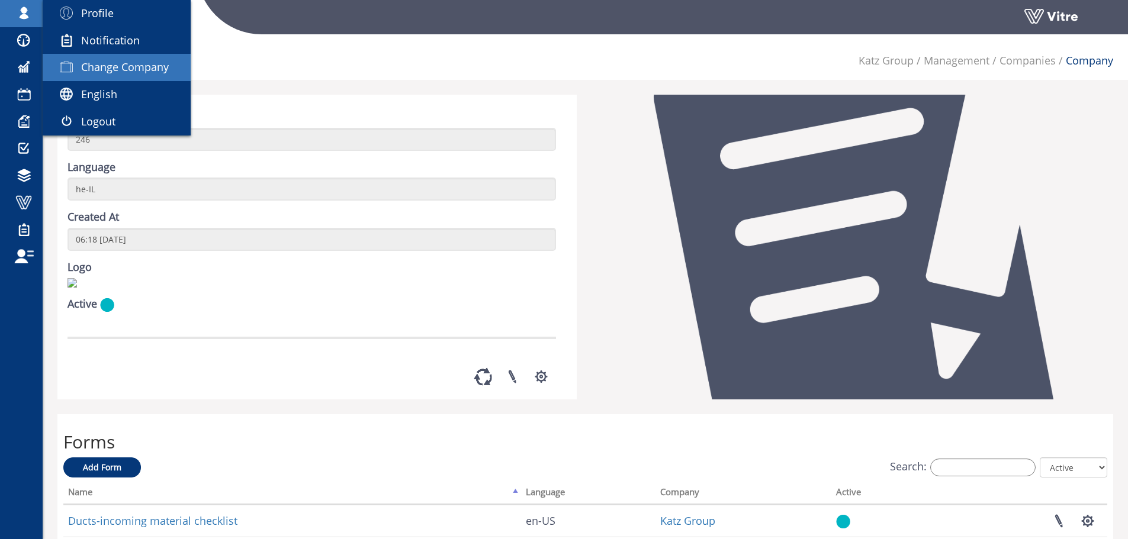 The image size is (1128, 539). Describe the element at coordinates (1084, 61) in the screenshot. I see `li: Company` at that location.